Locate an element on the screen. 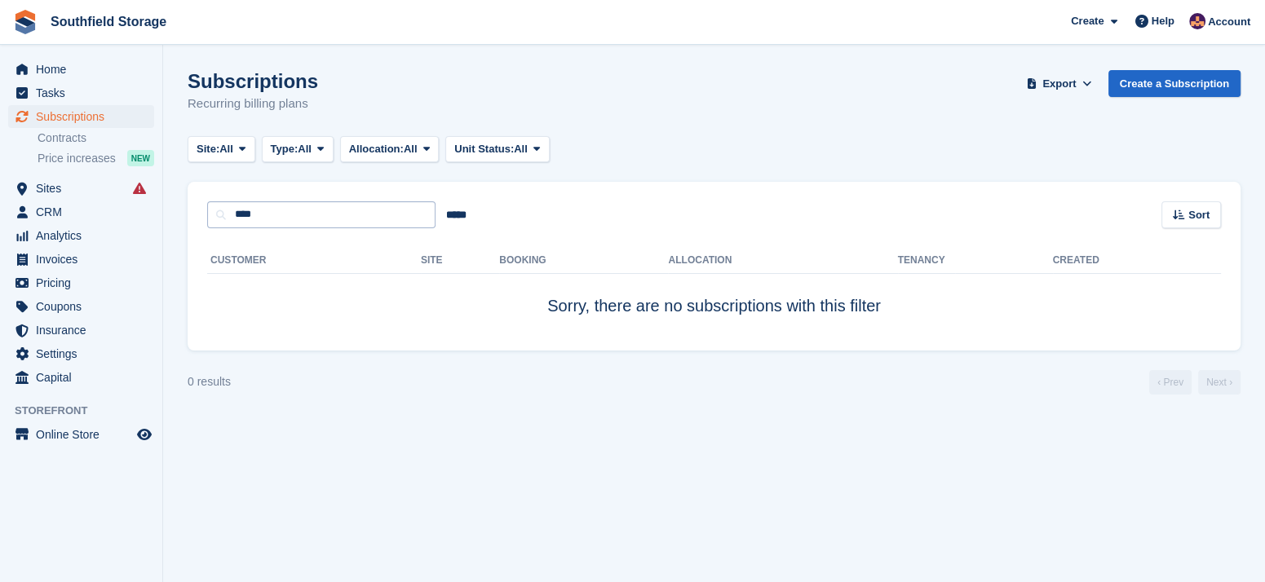  p: Recurring billing plans is located at coordinates (253, 104).